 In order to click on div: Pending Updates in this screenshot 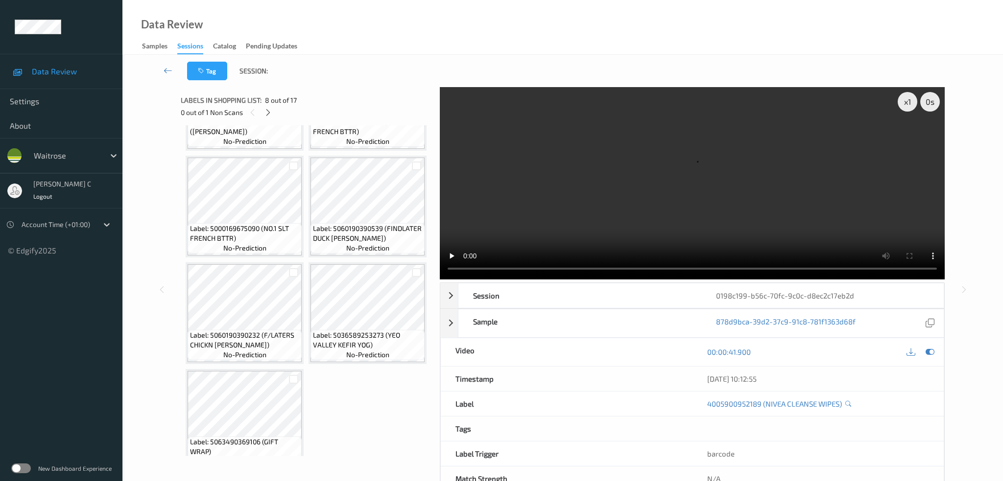, I will do `click(271, 47)`.